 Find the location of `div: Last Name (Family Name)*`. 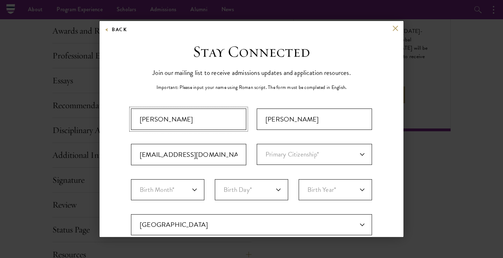

div: Last Name (Family Name)* is located at coordinates (315, 119).